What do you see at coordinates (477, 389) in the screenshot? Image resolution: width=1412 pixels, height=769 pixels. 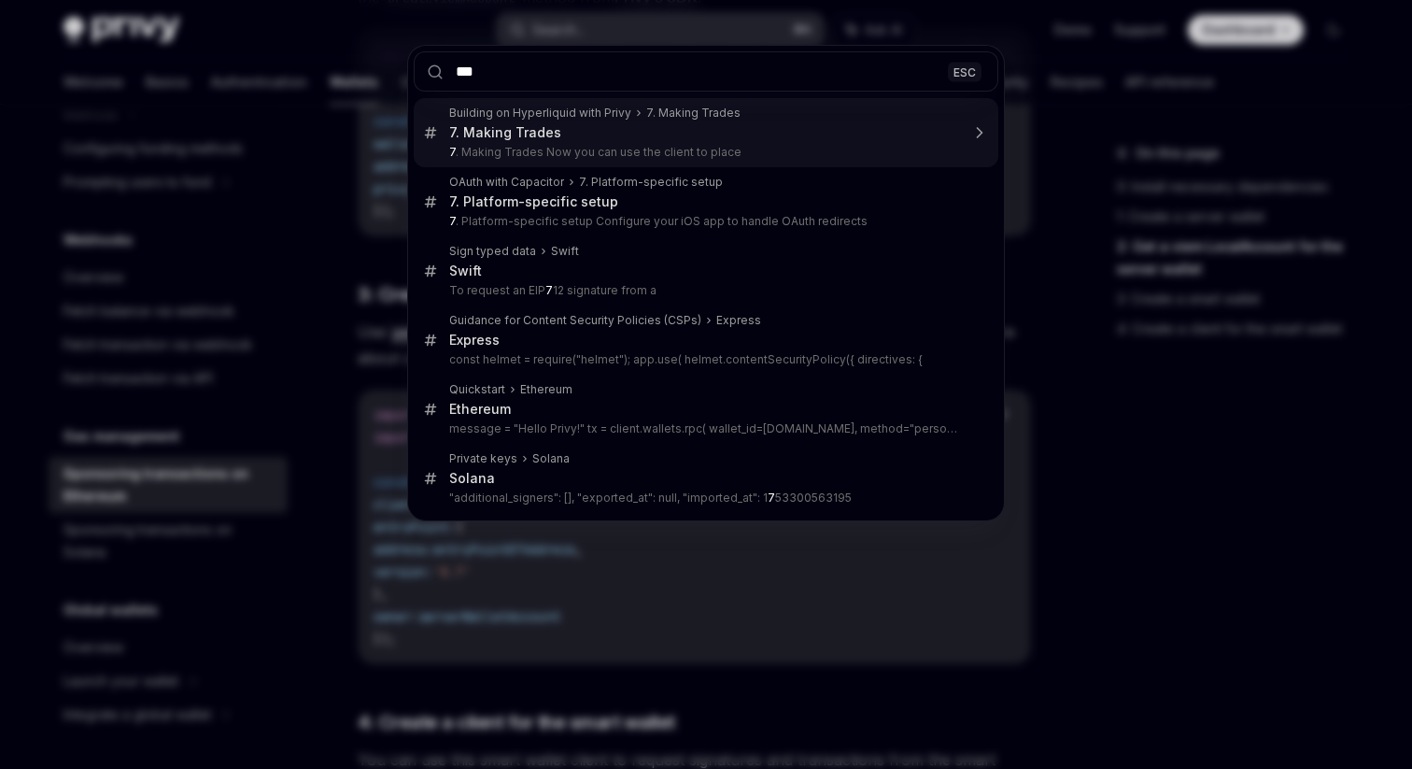 I see `div: Quickstart` at bounding box center [477, 389].